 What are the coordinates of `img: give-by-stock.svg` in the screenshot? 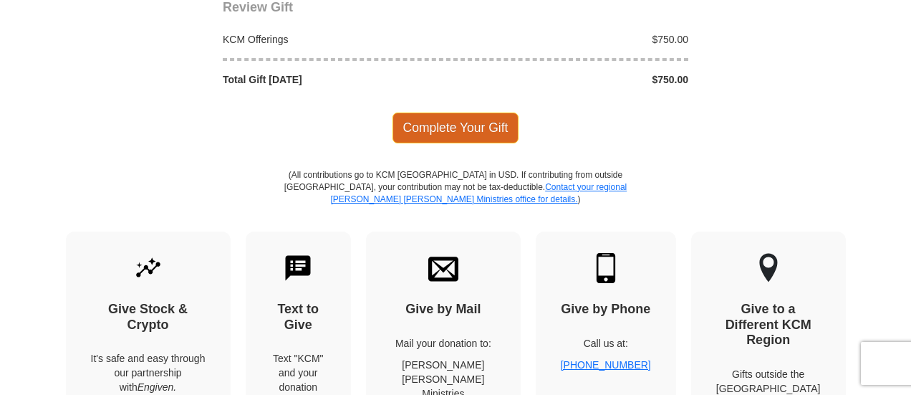 It's located at (148, 268).